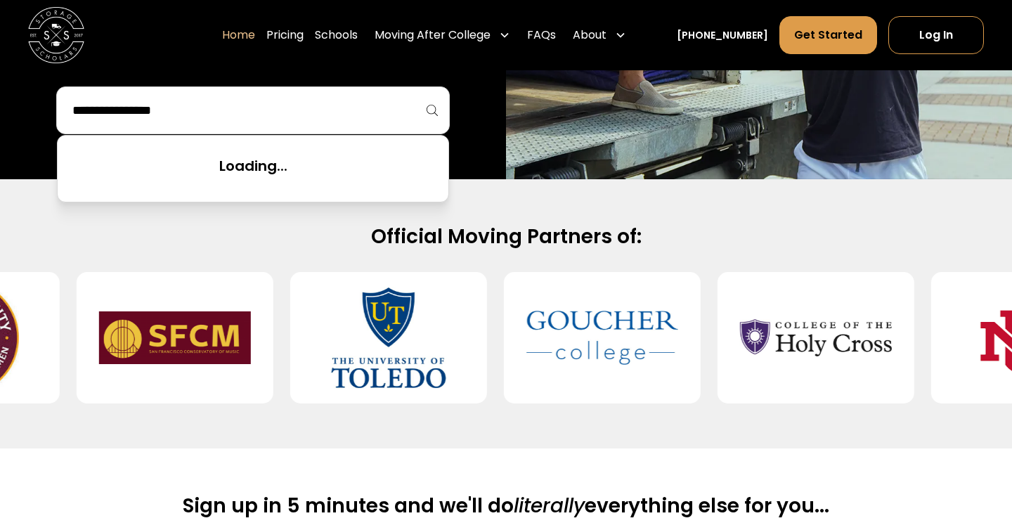 This screenshot has height=530, width=1012. What do you see at coordinates (828, 35) in the screenshot?
I see `a: Get Started` at bounding box center [828, 35].